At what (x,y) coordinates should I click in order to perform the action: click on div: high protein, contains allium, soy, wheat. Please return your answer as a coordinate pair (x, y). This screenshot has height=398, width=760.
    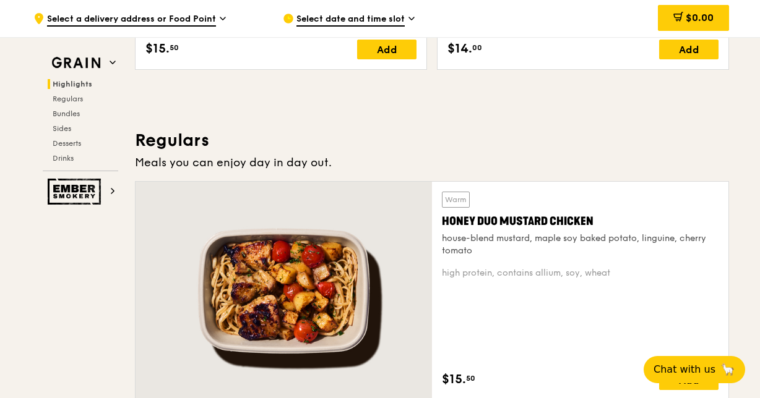
    Looking at the image, I should click on (580, 273).